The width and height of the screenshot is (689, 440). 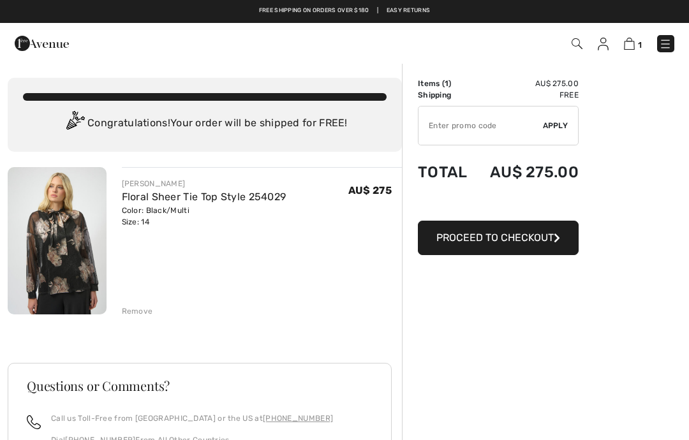 I want to click on a: Free shipping on orders over $180, so click(x=314, y=11).